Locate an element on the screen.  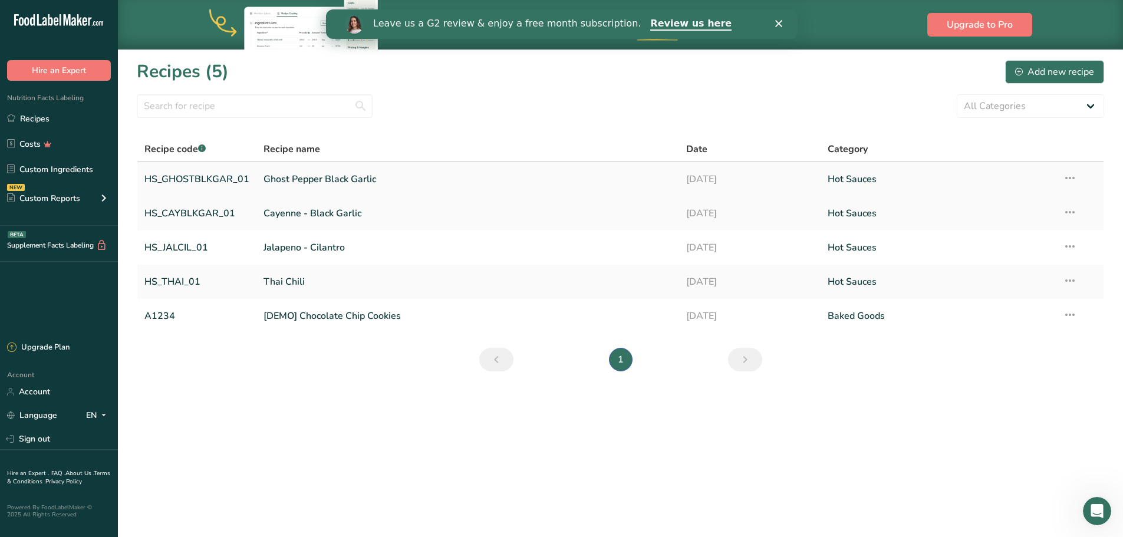
div: Leave us a G2 review & enjoy a free month subscription. is located at coordinates (181, 14).